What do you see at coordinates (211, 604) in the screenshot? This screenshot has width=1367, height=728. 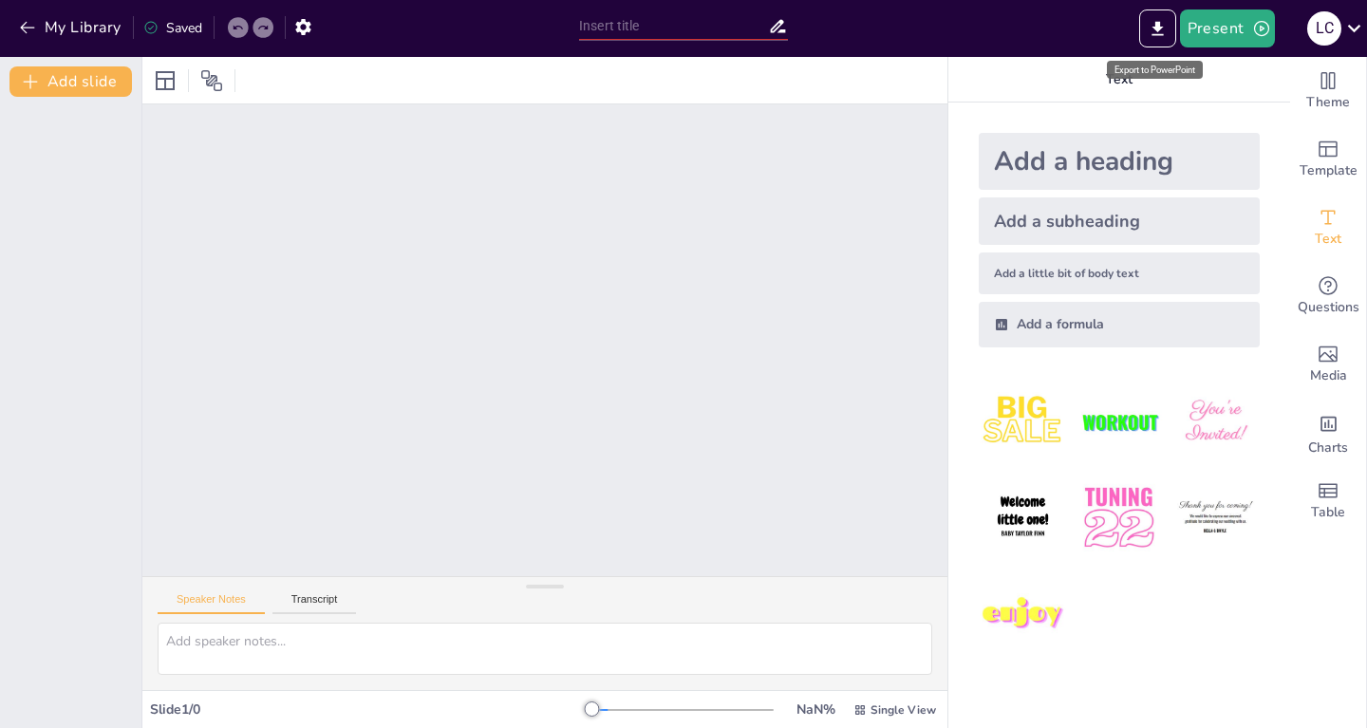 I see `button: Speaker Notes` at bounding box center [211, 604].